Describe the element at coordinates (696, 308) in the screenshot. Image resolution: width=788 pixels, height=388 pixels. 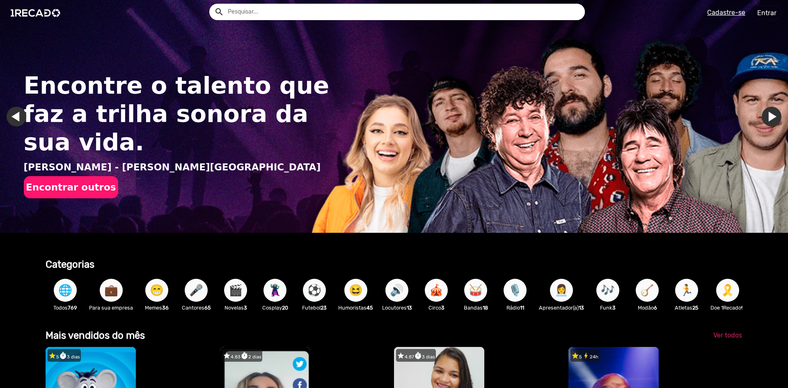
I see `b: 25` at that location.